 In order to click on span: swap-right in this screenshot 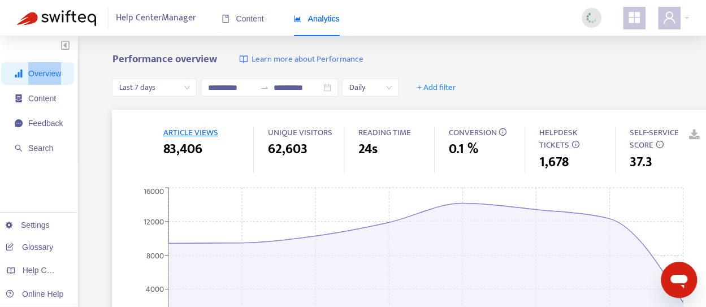, I will do `click(265, 88)`.